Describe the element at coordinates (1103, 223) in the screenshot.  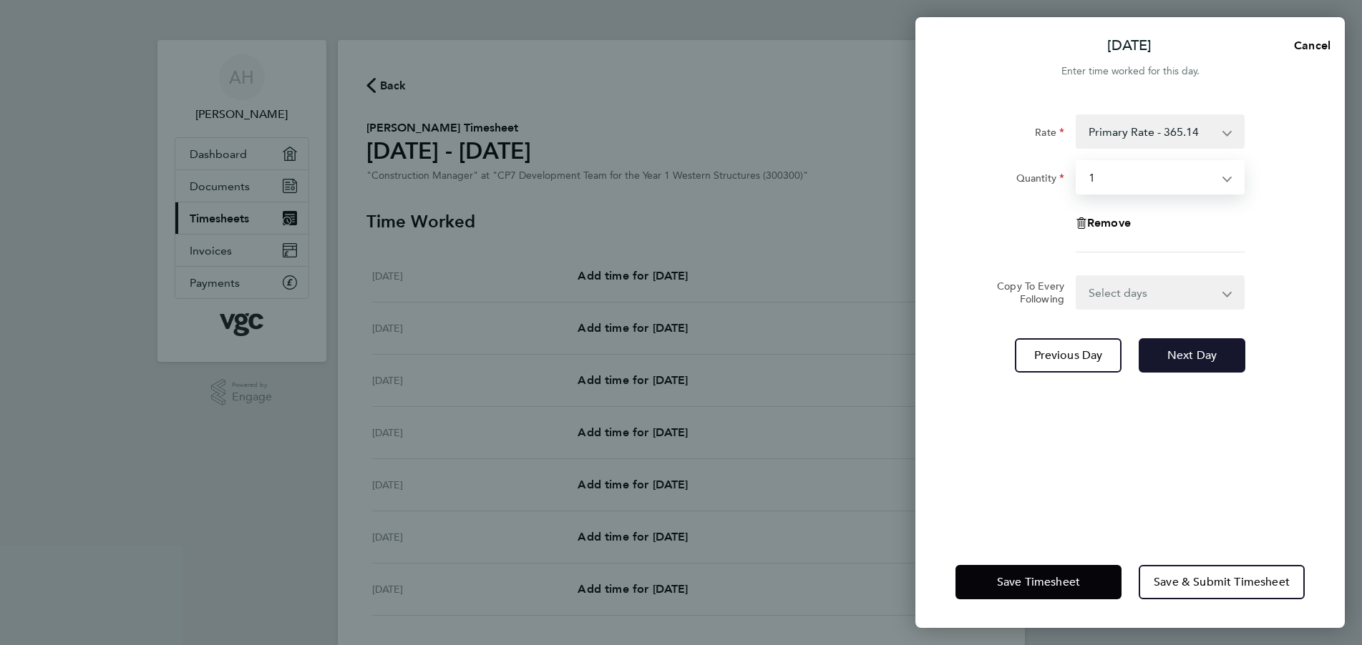
I see `button: Remove` at that location.